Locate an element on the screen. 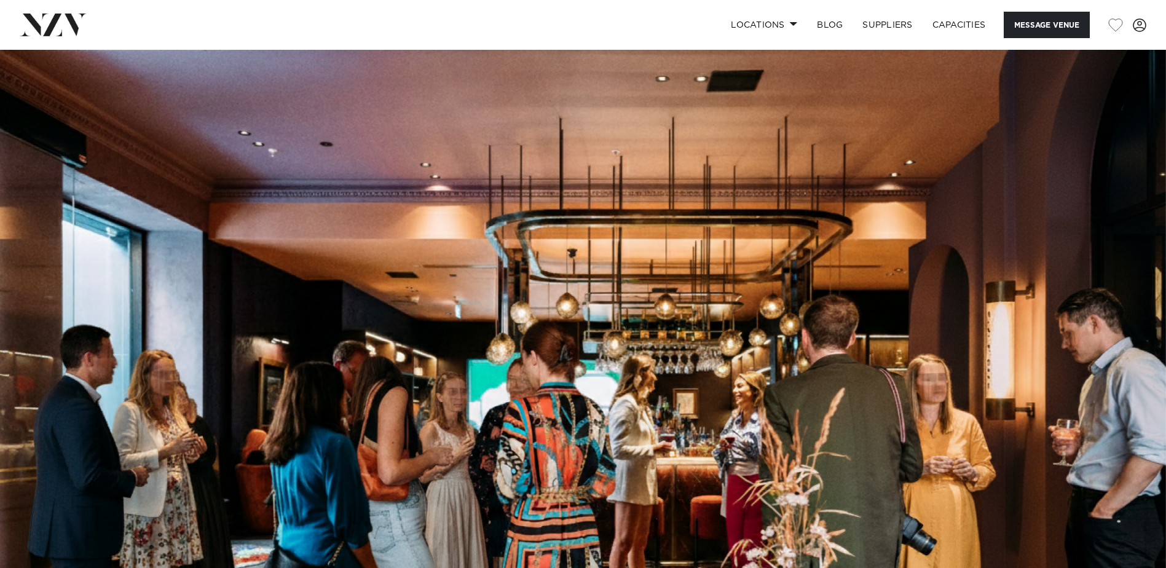 The width and height of the screenshot is (1166, 568). button: Message Venue is located at coordinates (1047, 25).